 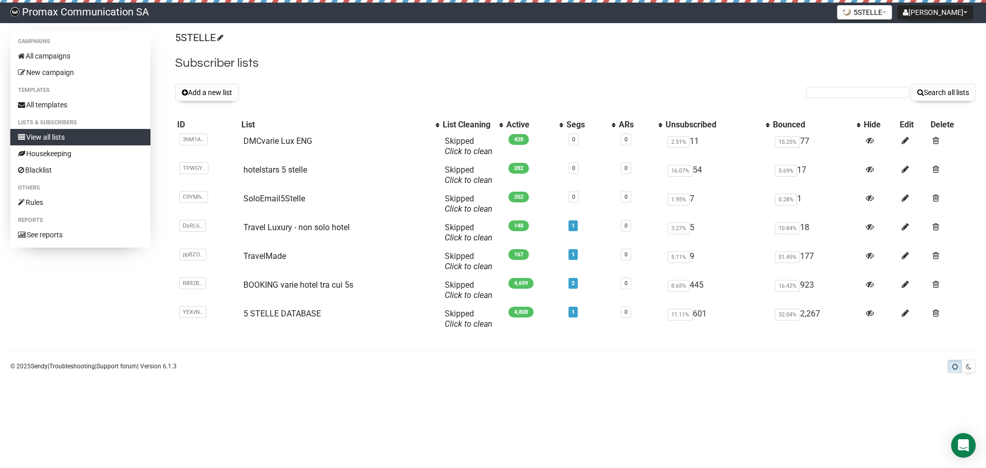 What do you see at coordinates (816, 233) in the screenshot?
I see `td: 18` at bounding box center [816, 233].